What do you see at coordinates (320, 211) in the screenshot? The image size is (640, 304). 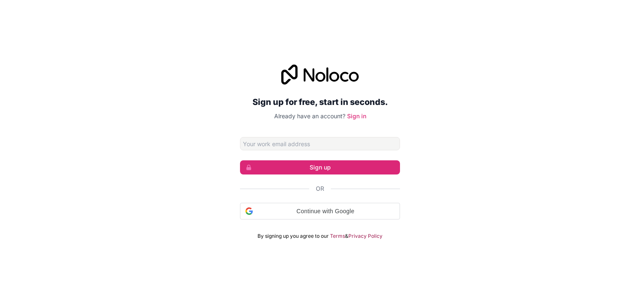 I see `div: Continue with Google` at bounding box center [320, 211].